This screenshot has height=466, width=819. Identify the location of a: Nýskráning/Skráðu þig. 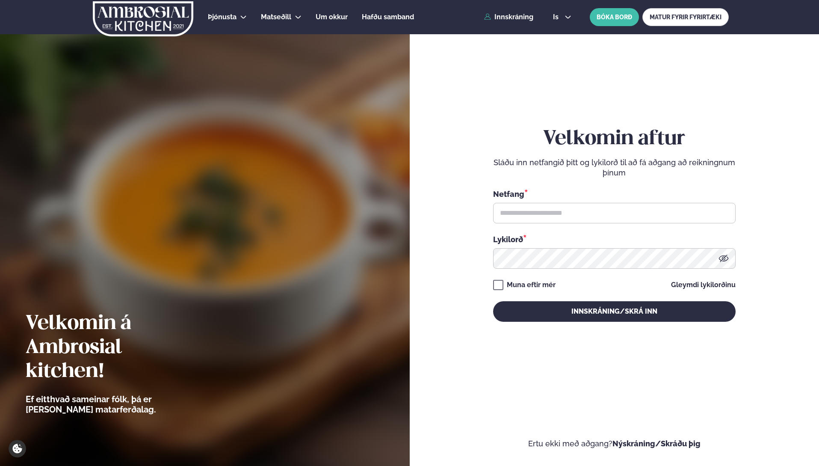
(657, 443).